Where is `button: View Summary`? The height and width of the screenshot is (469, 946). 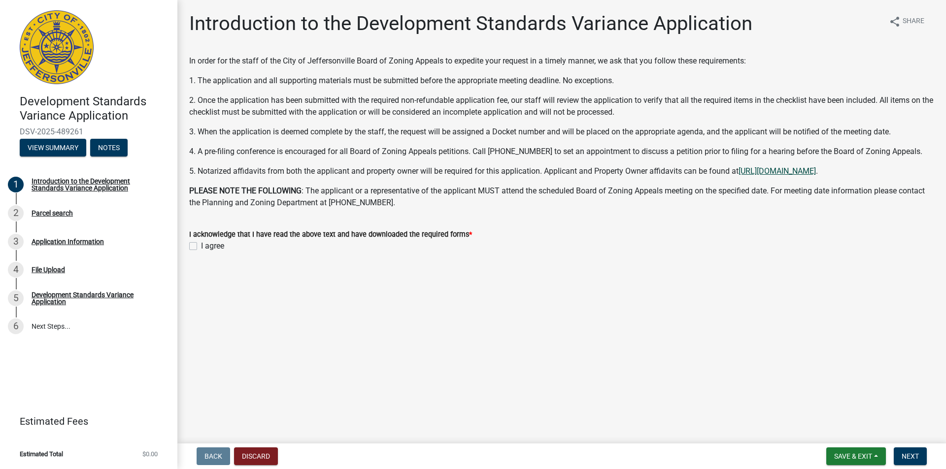
button: View Summary is located at coordinates (53, 148).